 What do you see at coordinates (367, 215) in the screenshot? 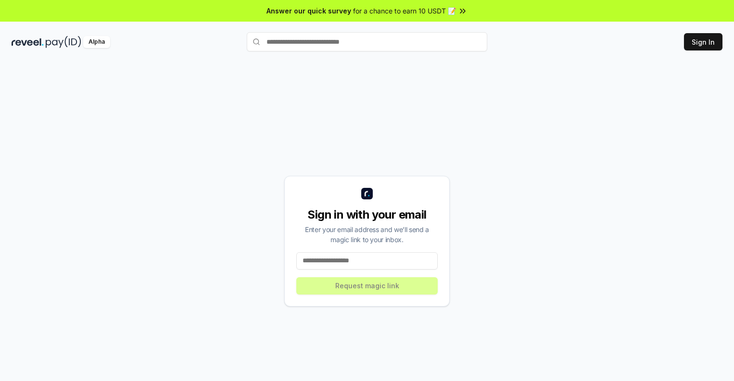
I see `div: Sign in with your email` at bounding box center [367, 215].